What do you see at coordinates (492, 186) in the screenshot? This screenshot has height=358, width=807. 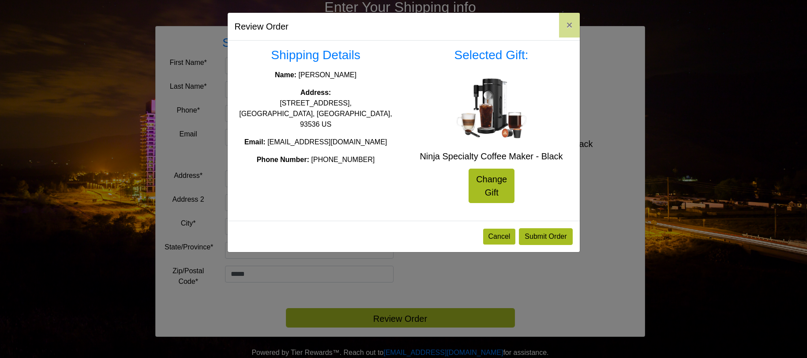 I see `a: Change Gift` at bounding box center [492, 186].